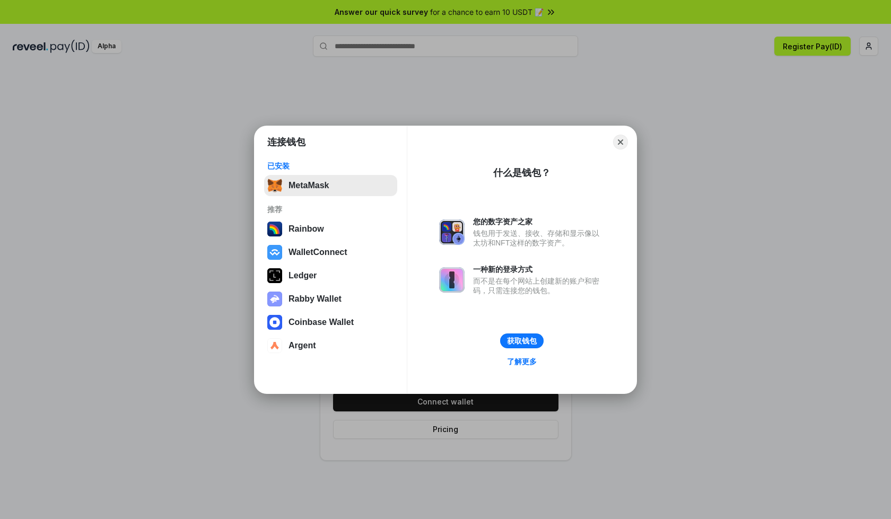 The image size is (891, 519). Describe the element at coordinates (522, 362) in the screenshot. I see `a: 了解更多` at that location.